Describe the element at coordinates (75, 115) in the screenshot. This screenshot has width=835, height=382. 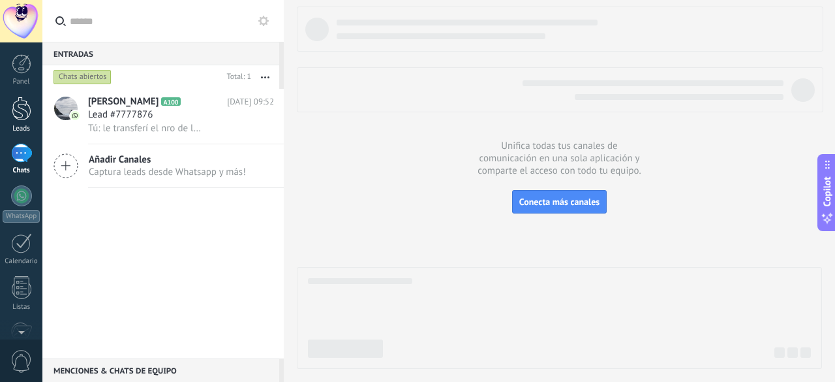
I see `img: icon` at that location.